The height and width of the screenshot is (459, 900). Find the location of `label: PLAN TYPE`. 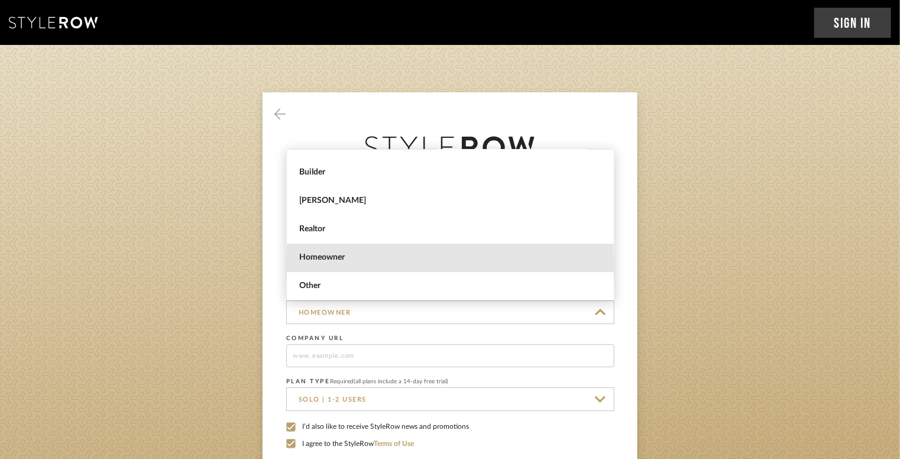

label: PLAN TYPE is located at coordinates (367, 382).